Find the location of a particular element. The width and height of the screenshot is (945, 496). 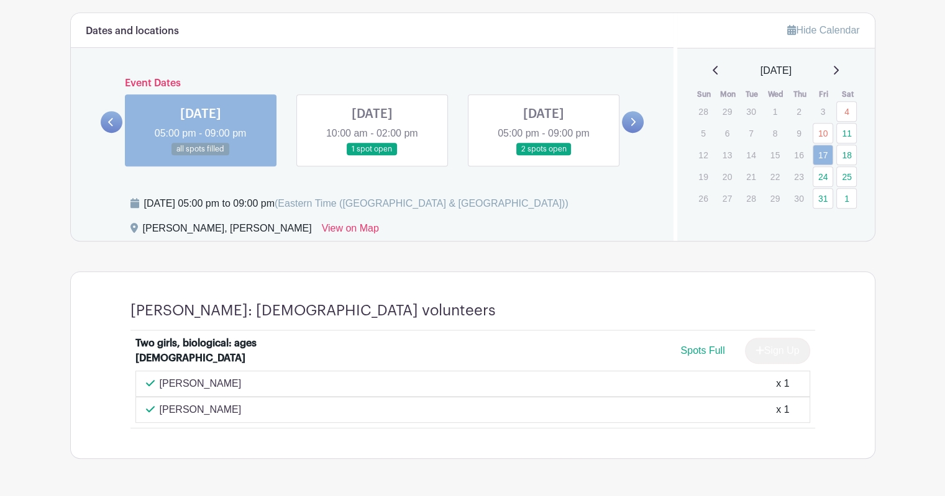

p: 7 is located at coordinates (750, 133).